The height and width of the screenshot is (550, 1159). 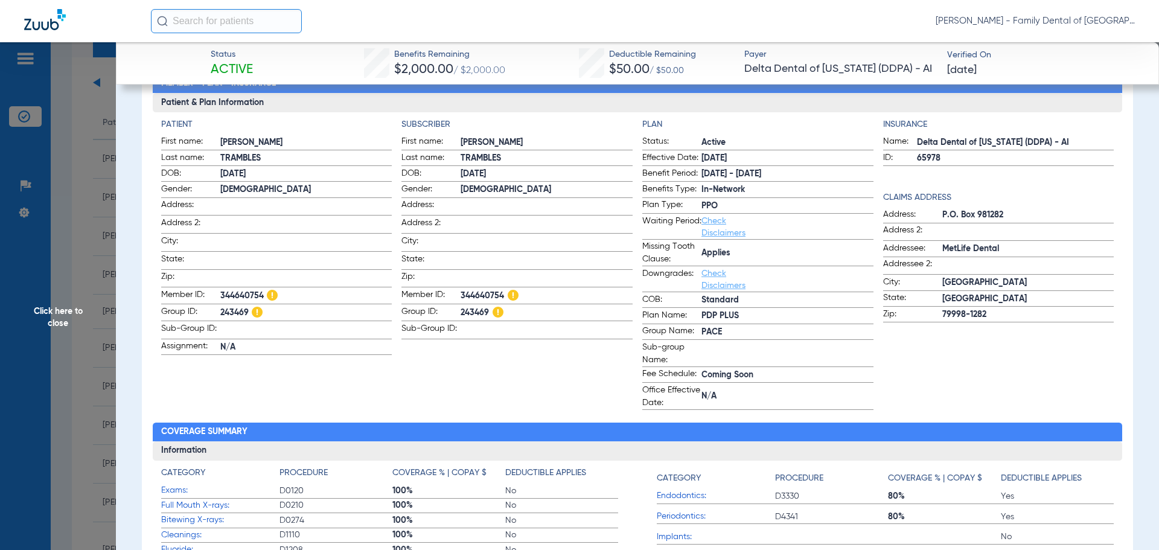 What do you see at coordinates (787, 332) in the screenshot?
I see `span: PACE` at bounding box center [787, 332].